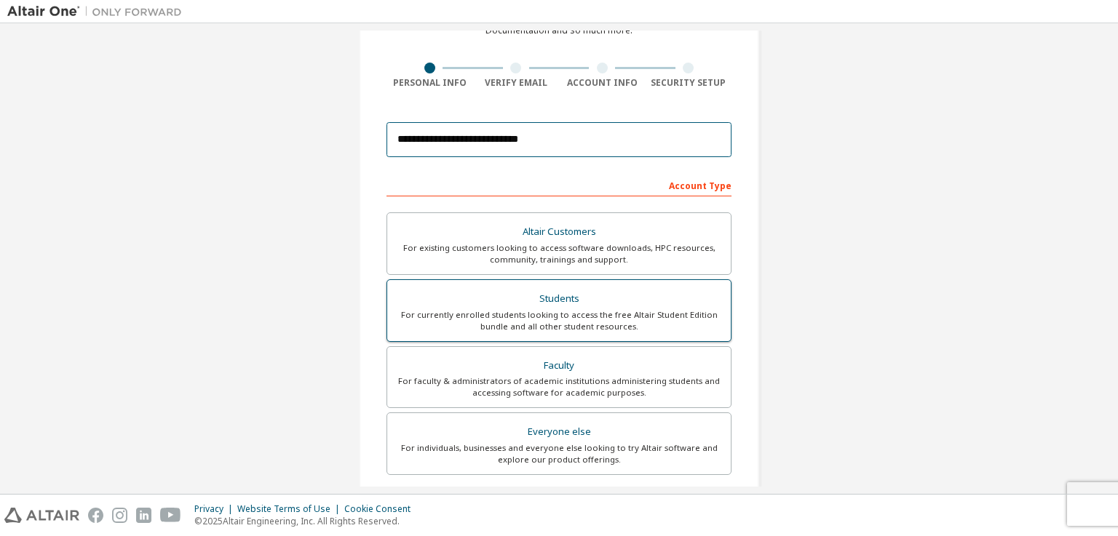 The width and height of the screenshot is (1118, 536). What do you see at coordinates (41, 515) in the screenshot?
I see `img: altair_logo.svg` at bounding box center [41, 515].